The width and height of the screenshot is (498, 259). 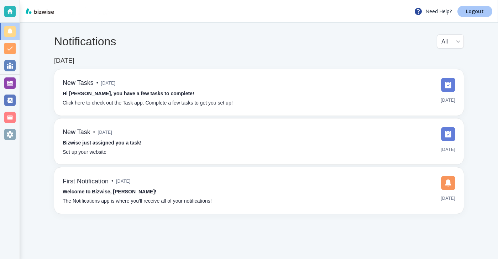 What do you see at coordinates (77, 132) in the screenshot?
I see `h6: New Task` at bounding box center [77, 132].